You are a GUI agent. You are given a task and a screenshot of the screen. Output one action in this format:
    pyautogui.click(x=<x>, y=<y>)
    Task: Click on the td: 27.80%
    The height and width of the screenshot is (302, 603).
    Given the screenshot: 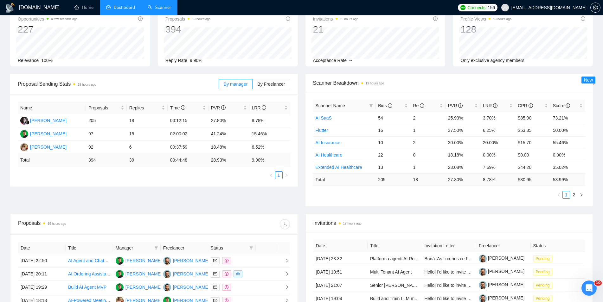 What is the action you would take?
    pyautogui.click(x=229, y=121)
    